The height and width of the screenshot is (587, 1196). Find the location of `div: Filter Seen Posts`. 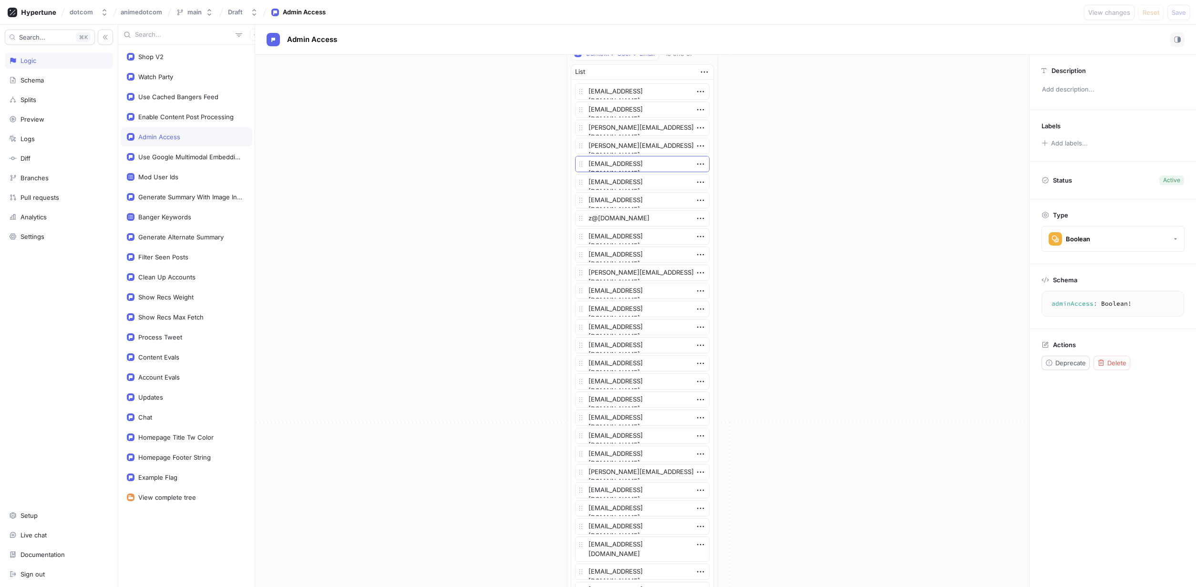

div: Filter Seen Posts is located at coordinates (163, 257).